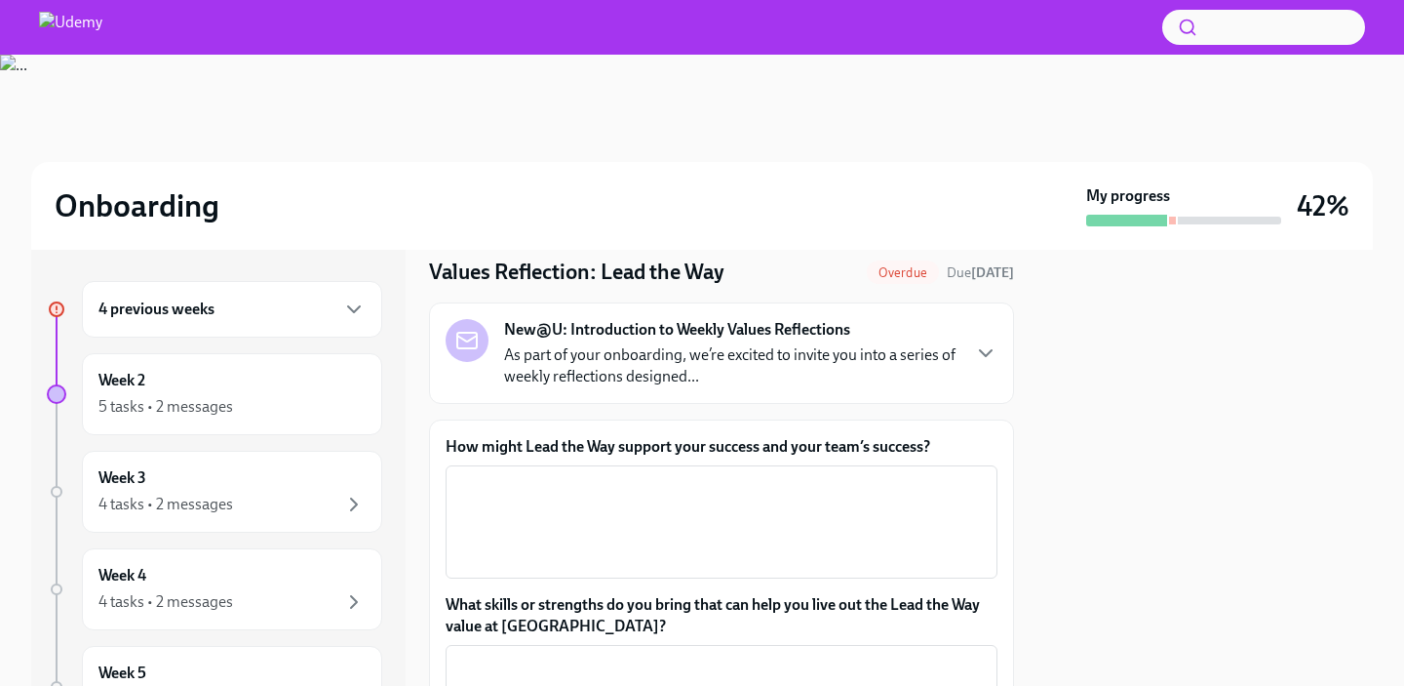 The height and width of the screenshot is (686, 1404). What do you see at coordinates (122, 575) in the screenshot?
I see `h6: Week 4` at bounding box center [122, 575].